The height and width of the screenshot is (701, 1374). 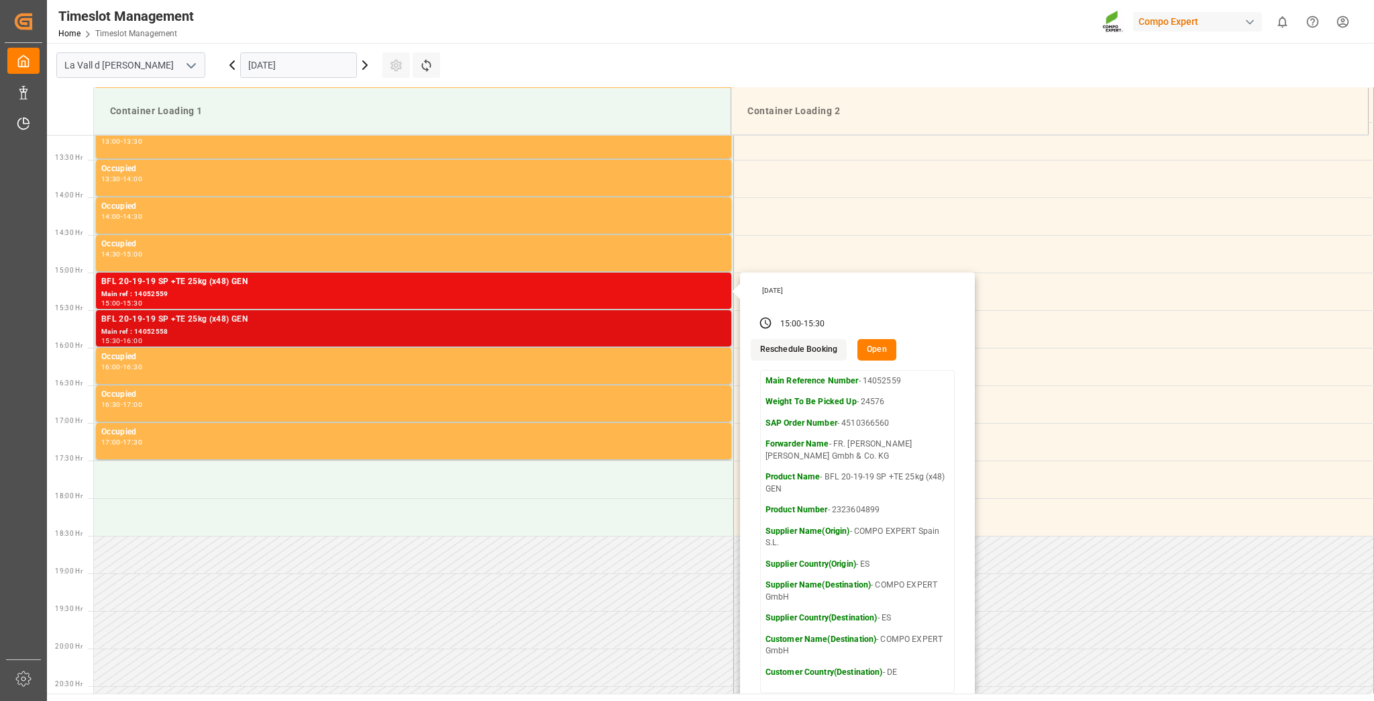 I want to click on span: 19:30 Hr, so click(x=68, y=608).